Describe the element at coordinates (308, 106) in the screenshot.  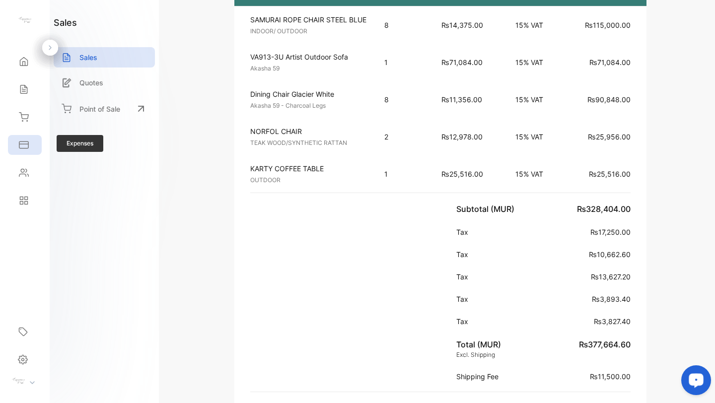
I see `p: Akasha 59 - Charcoal Legs` at that location.